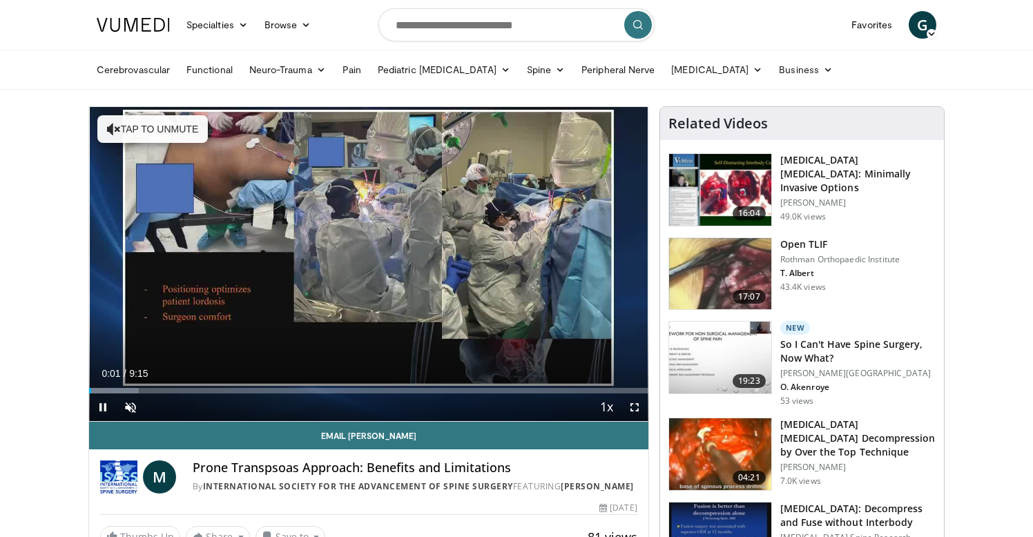 This screenshot has height=537, width=1033. Describe the element at coordinates (720, 454) in the screenshot. I see `img: 5bc800f5-1105-408a-bbac-d346e50c89d5.150x105_q85_crop-smart_upscale.jpg` at that location.